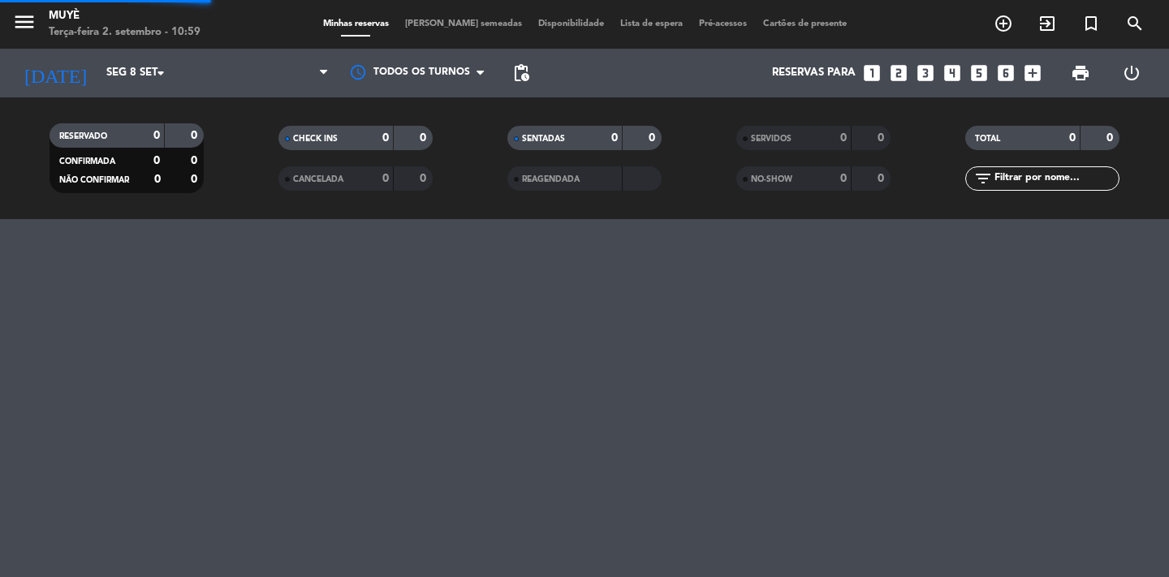 The image size is (1169, 577). Describe the element at coordinates (356, 24) in the screenshot. I see `span: Minhas reservas` at that location.